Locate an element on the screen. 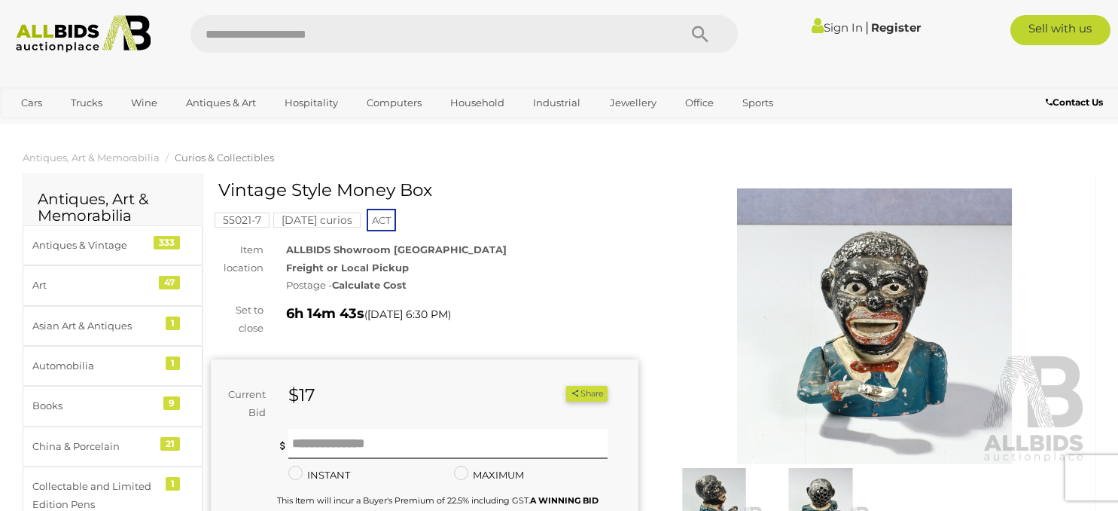 The image size is (1118, 511). a: Wine is located at coordinates (144, 102).